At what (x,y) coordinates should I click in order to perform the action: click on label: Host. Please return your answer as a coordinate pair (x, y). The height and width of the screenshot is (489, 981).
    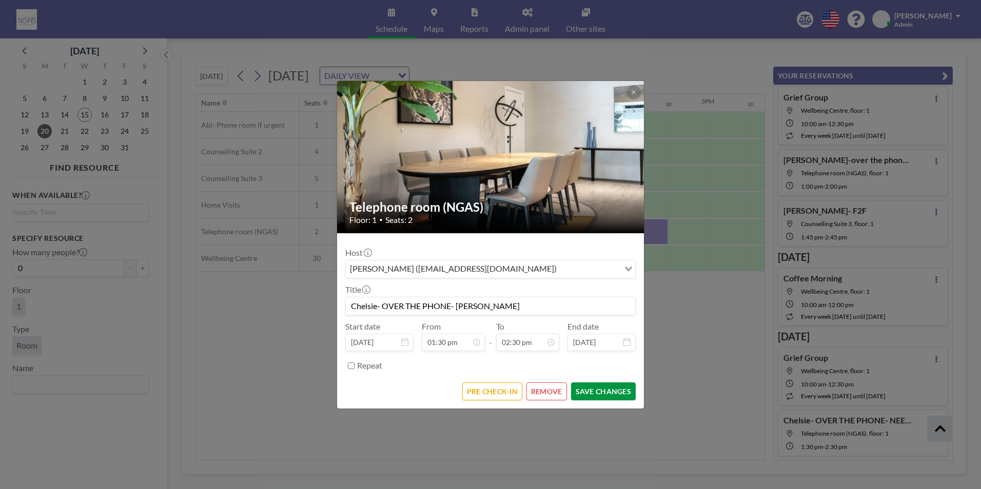
    Looking at the image, I should click on (358, 253).